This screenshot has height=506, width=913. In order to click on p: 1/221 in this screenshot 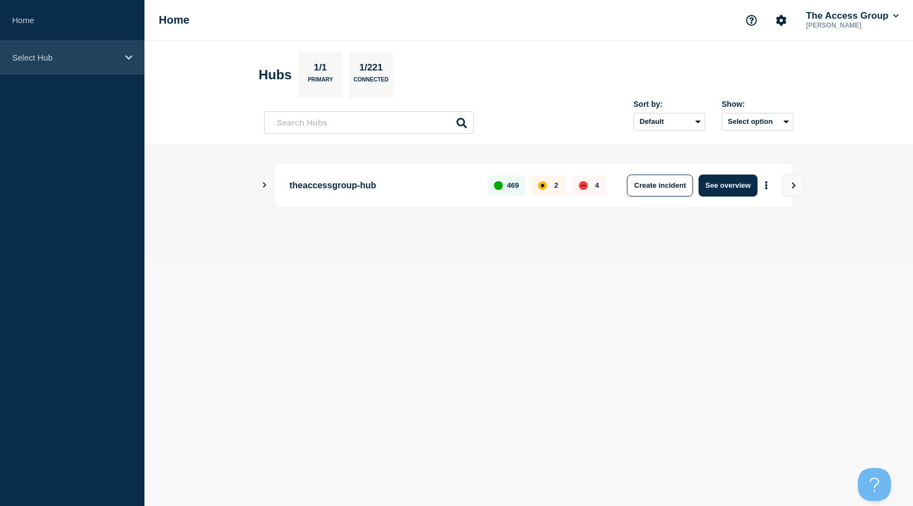, I will do `click(371, 69)`.